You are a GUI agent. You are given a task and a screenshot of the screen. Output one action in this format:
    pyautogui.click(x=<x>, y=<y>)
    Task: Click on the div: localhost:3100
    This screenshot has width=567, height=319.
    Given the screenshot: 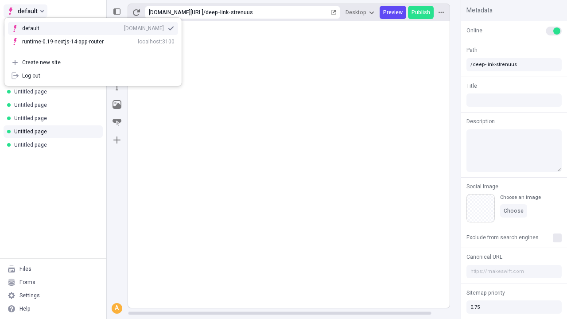 What is the action you would take?
    pyautogui.click(x=156, y=42)
    